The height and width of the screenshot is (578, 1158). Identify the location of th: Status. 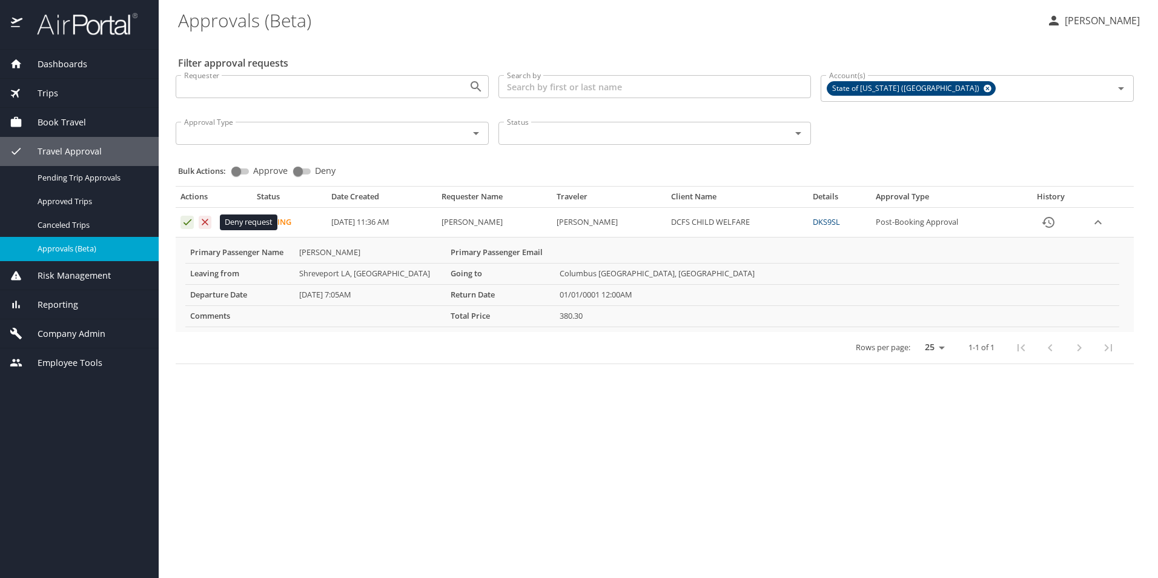
(289, 199).